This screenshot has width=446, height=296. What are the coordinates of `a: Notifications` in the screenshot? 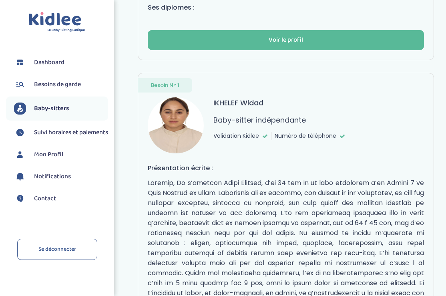 It's located at (61, 177).